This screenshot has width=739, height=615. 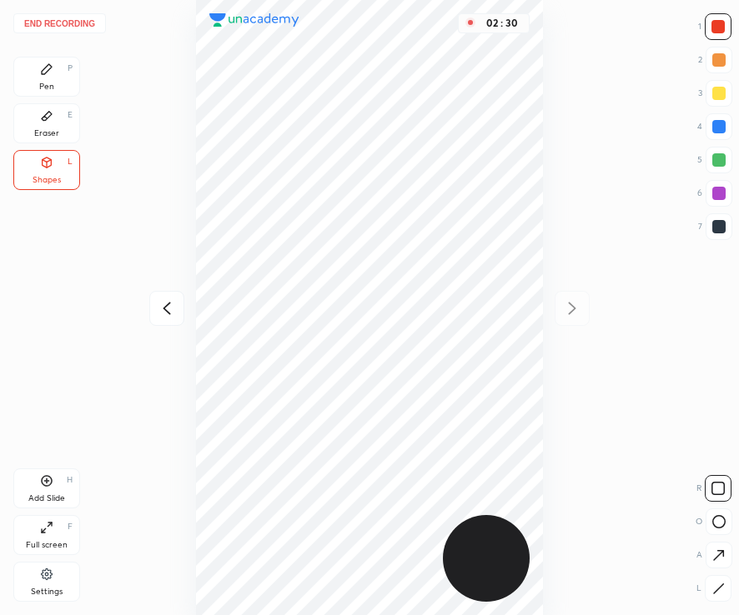 What do you see at coordinates (254, 20) in the screenshot?
I see `img: logo.38c385cc.svg` at bounding box center [254, 20].